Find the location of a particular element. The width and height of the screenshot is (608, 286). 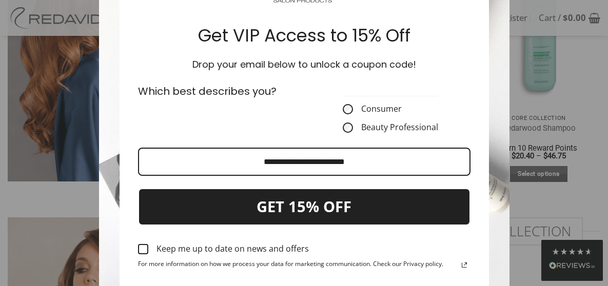

button: GET 15% OFF is located at coordinates (304, 207).